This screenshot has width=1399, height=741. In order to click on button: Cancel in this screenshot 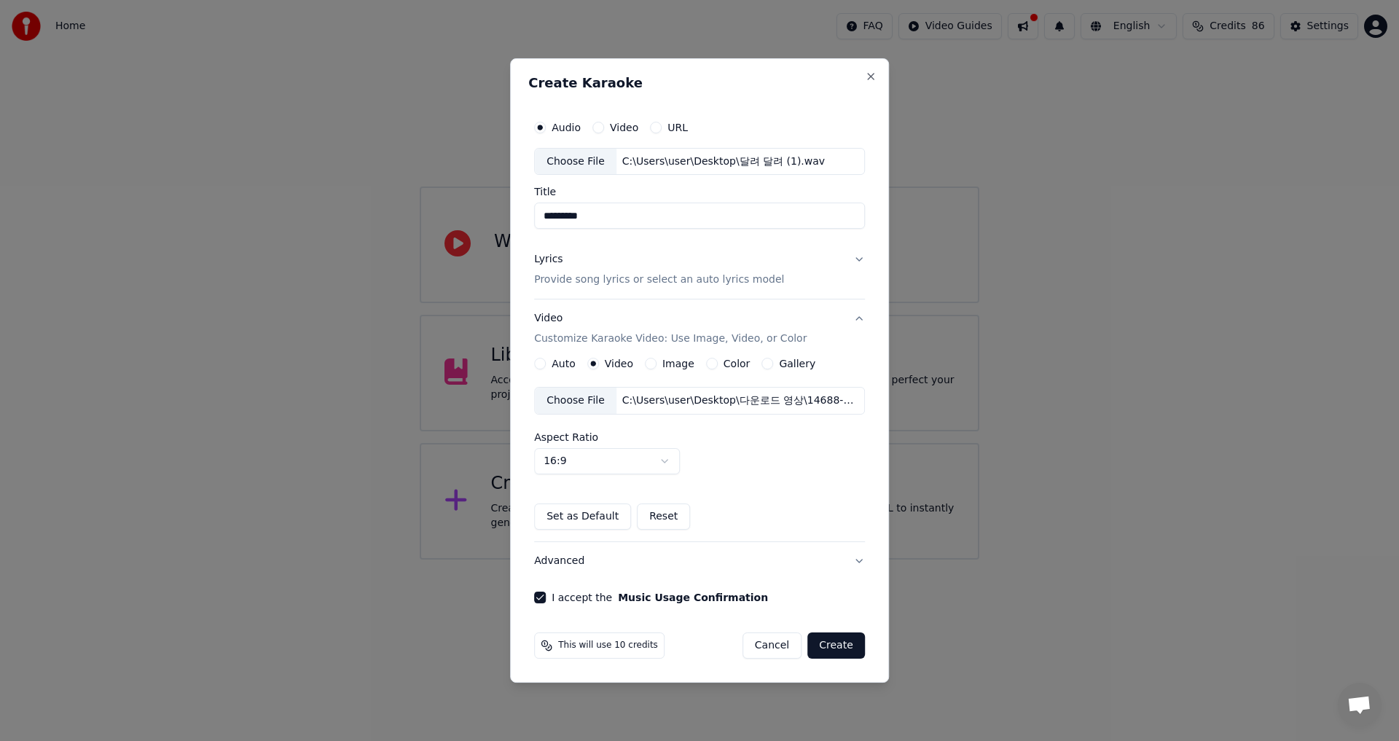, I will do `click(772, 646)`.